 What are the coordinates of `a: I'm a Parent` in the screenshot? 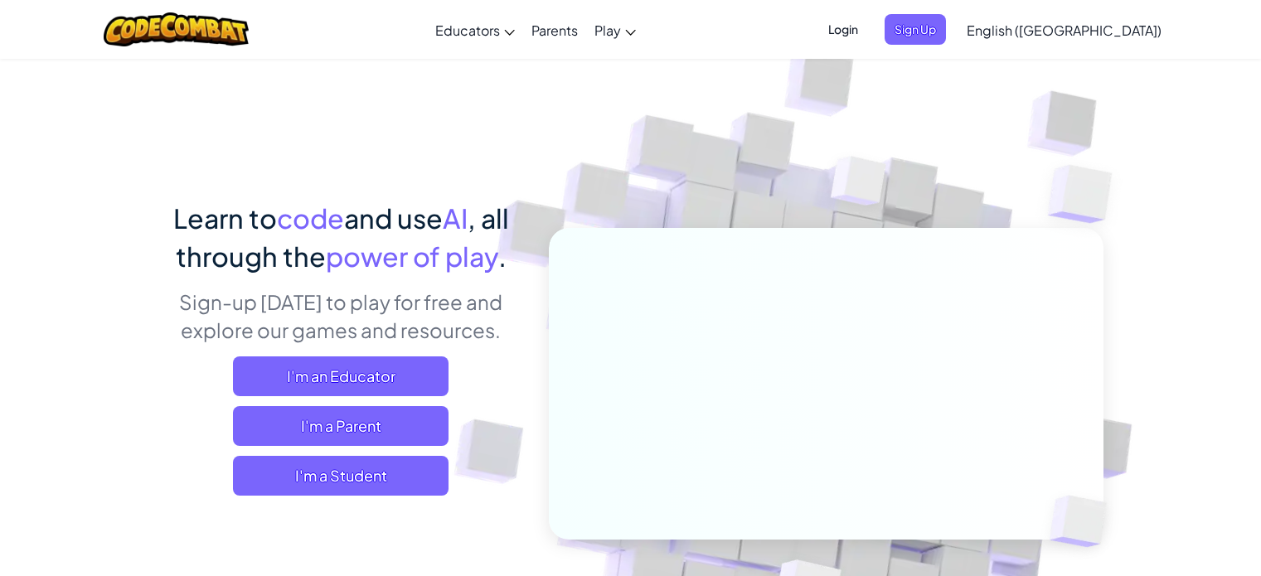 It's located at (341, 426).